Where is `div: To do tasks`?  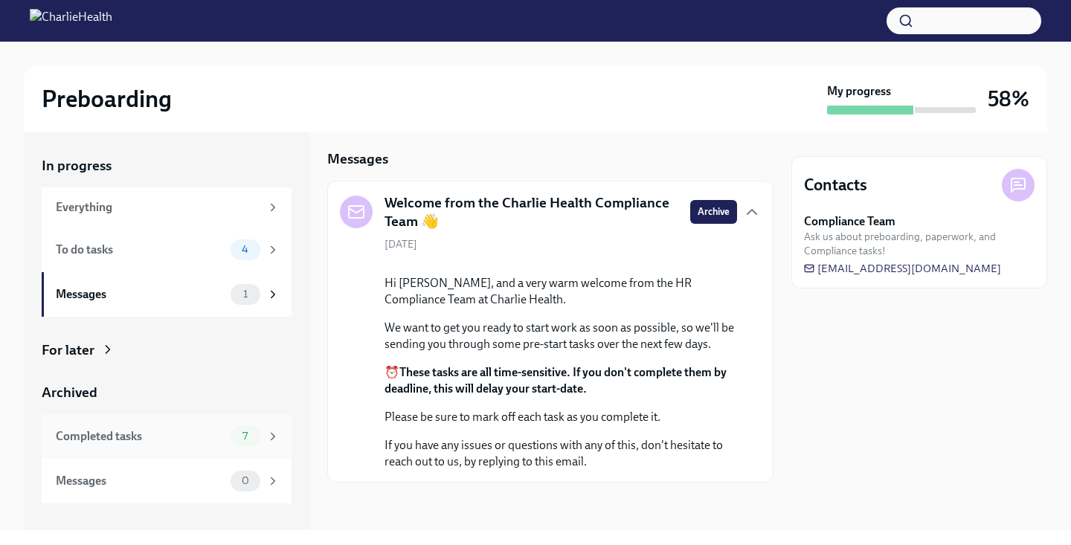
div: To do tasks is located at coordinates (140, 250).